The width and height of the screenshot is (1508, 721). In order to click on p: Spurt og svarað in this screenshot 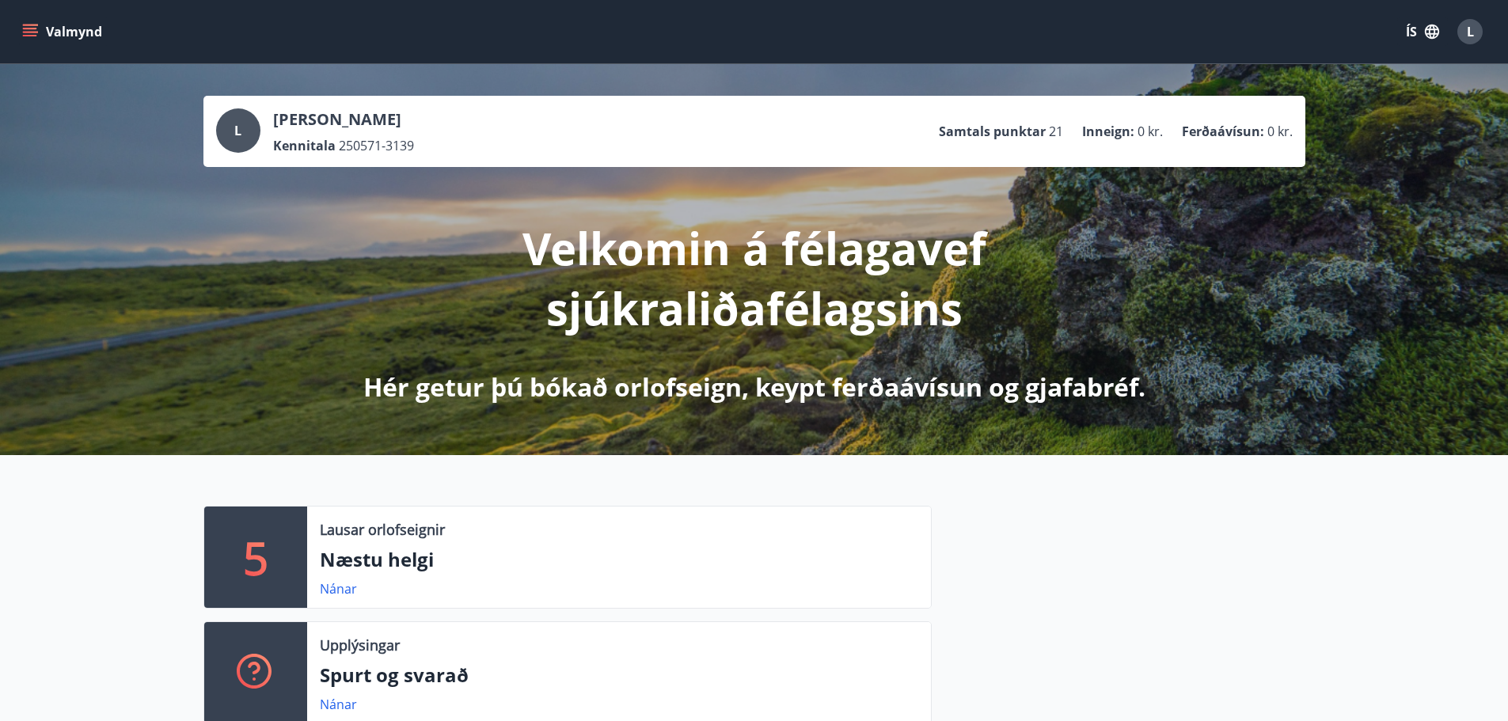, I will do `click(619, 675)`.